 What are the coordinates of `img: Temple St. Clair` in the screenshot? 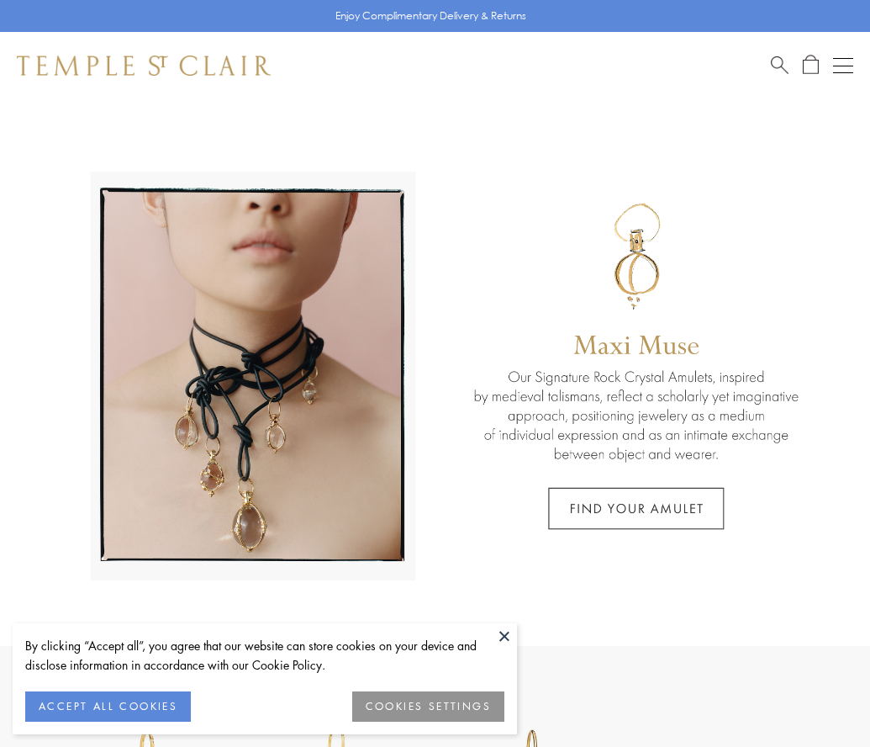 It's located at (144, 66).